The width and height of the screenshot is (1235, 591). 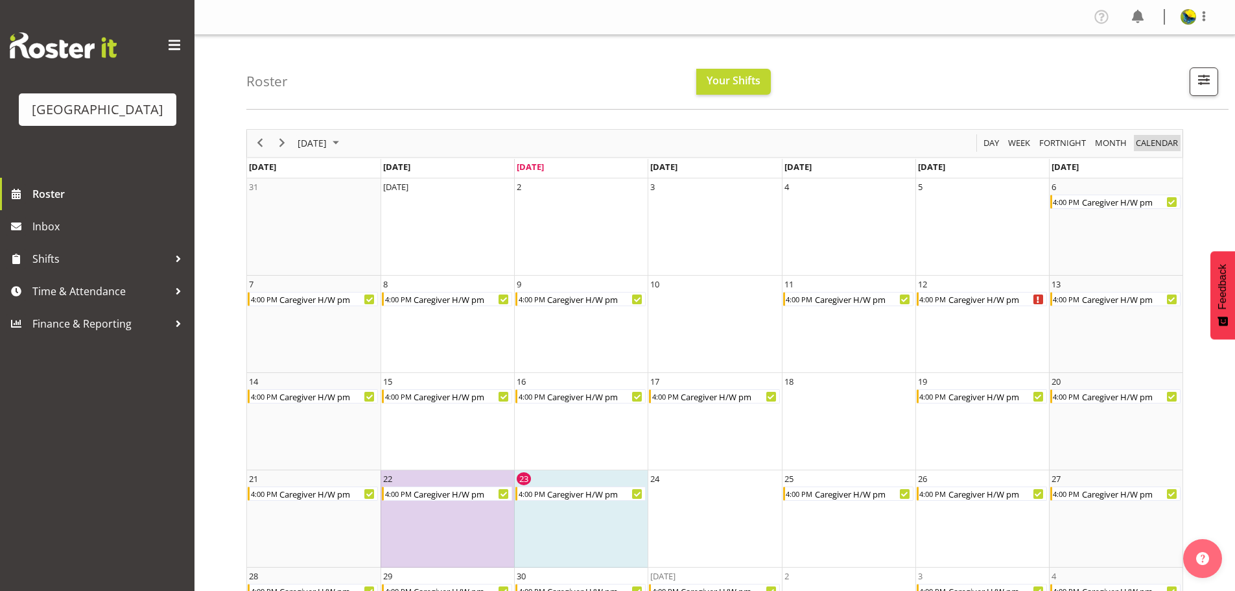 I want to click on div: next period, so click(x=282, y=143).